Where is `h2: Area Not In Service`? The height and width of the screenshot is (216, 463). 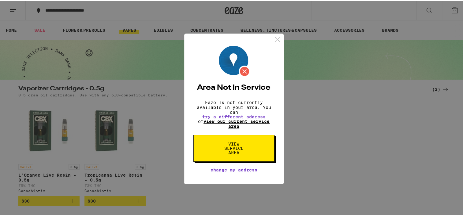
h2: Area Not In Service is located at coordinates (234, 87).